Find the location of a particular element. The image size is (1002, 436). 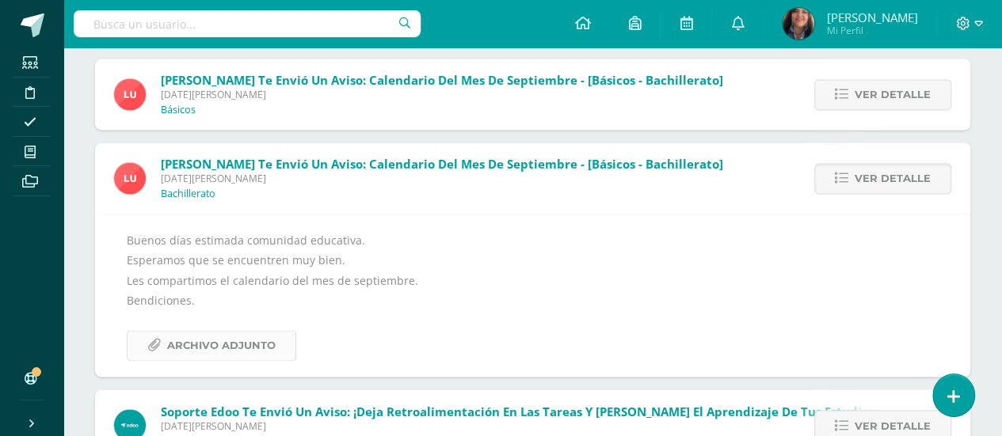

div: Buenos días estimada comunidad educativa. Esperamos que se encuentren muy bien. Les compartimos e... is located at coordinates (532, 295).